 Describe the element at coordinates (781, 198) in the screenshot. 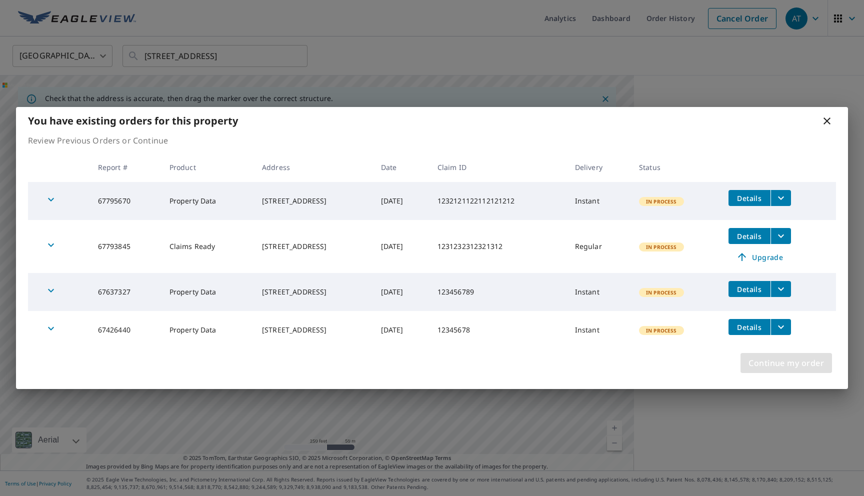

I see `button: filesDropdownBtn-67795670` at that location.